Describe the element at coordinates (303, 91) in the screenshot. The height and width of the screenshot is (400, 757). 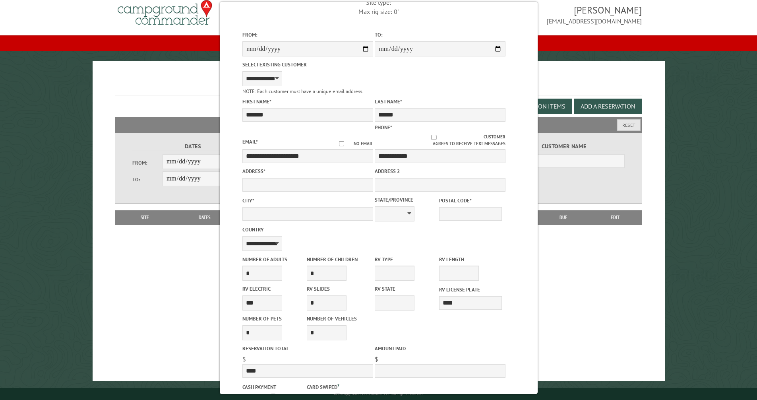
I see `small: NOTE: Each customer must have a unique email address.` at that location.